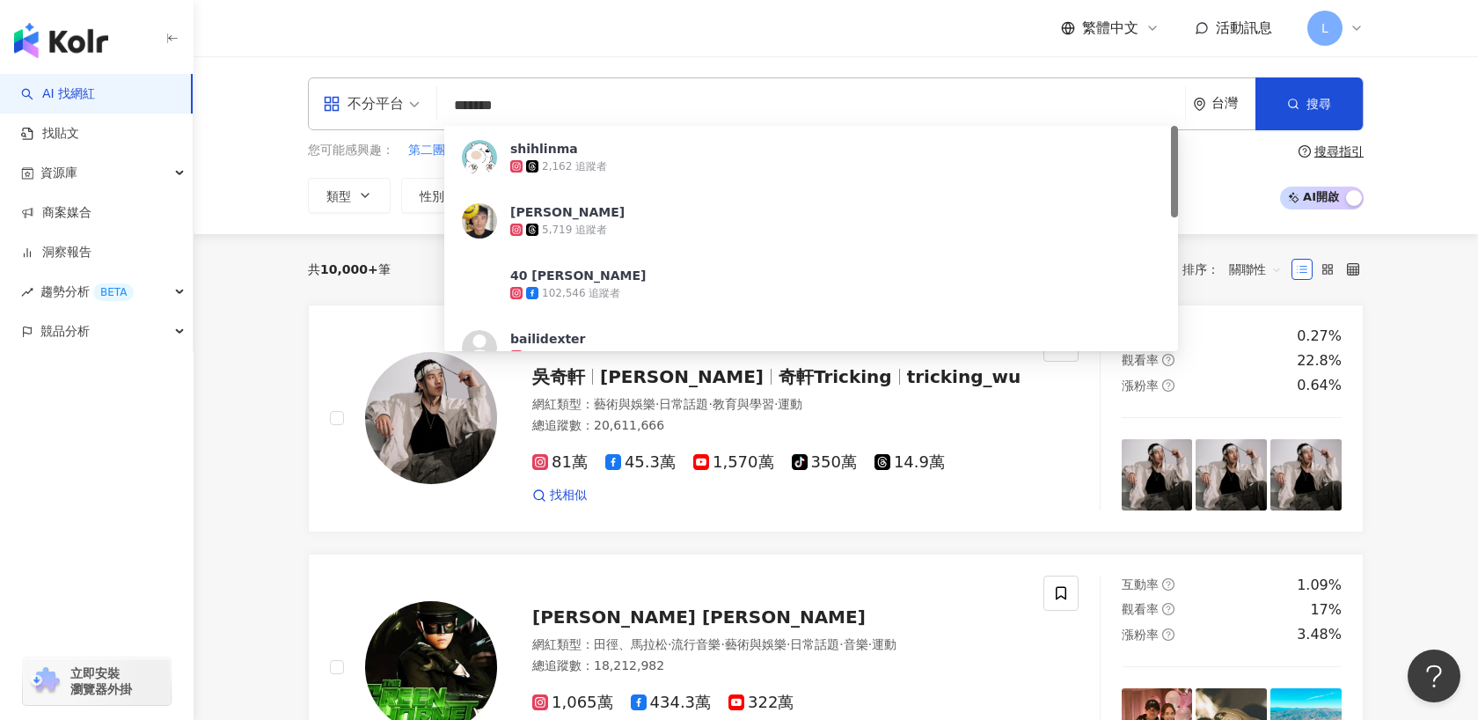 This screenshot has height=720, width=1478. I want to click on span: 流行音樂, so click(696, 644).